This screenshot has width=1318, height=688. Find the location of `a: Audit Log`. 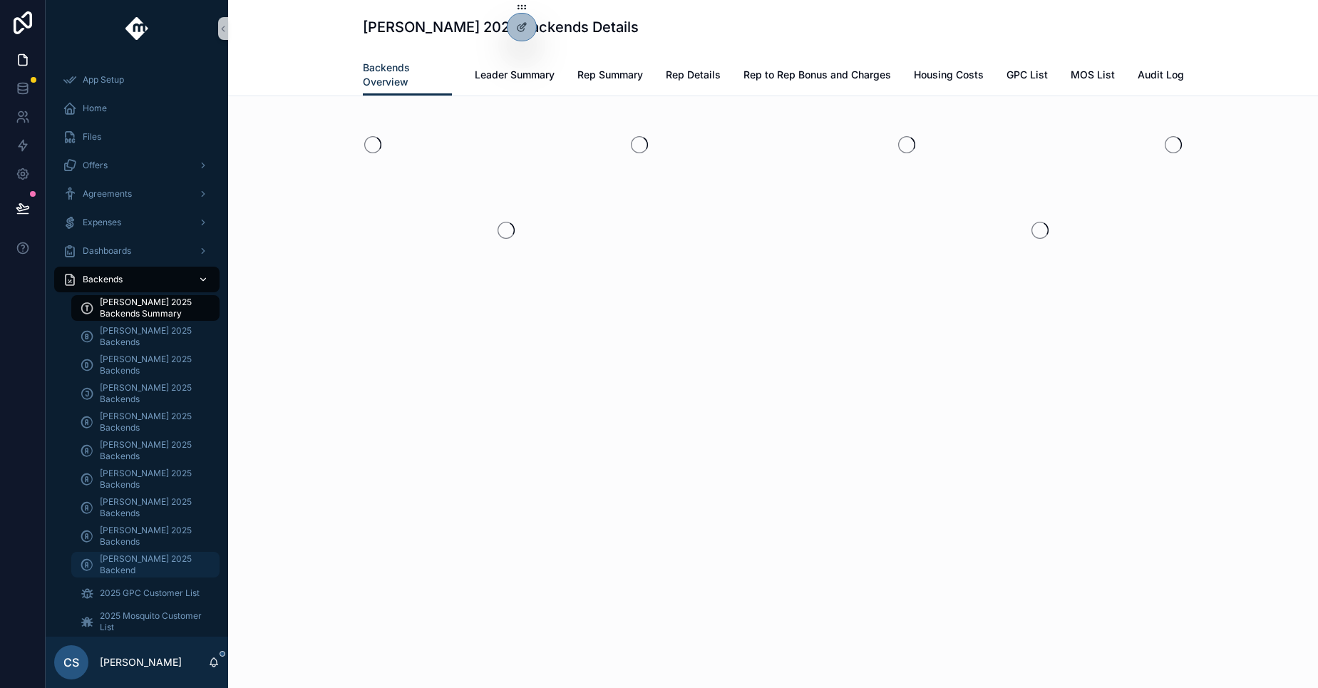

a: Audit Log is located at coordinates (1160, 76).